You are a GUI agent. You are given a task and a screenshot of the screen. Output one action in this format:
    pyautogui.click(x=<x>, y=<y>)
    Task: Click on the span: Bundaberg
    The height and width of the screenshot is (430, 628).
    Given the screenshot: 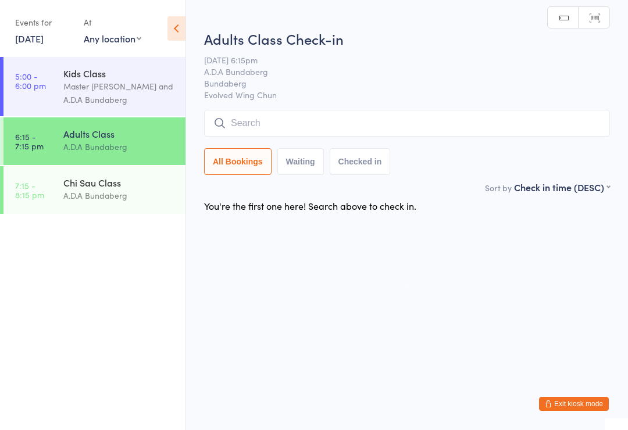 What is the action you would take?
    pyautogui.click(x=398, y=83)
    